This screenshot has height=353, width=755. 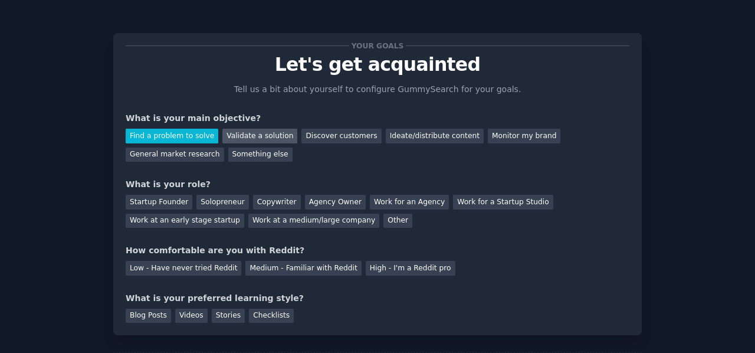 What do you see at coordinates (303, 268) in the screenshot?
I see `div: Medium - Familiar with Reddit` at bounding box center [303, 268].